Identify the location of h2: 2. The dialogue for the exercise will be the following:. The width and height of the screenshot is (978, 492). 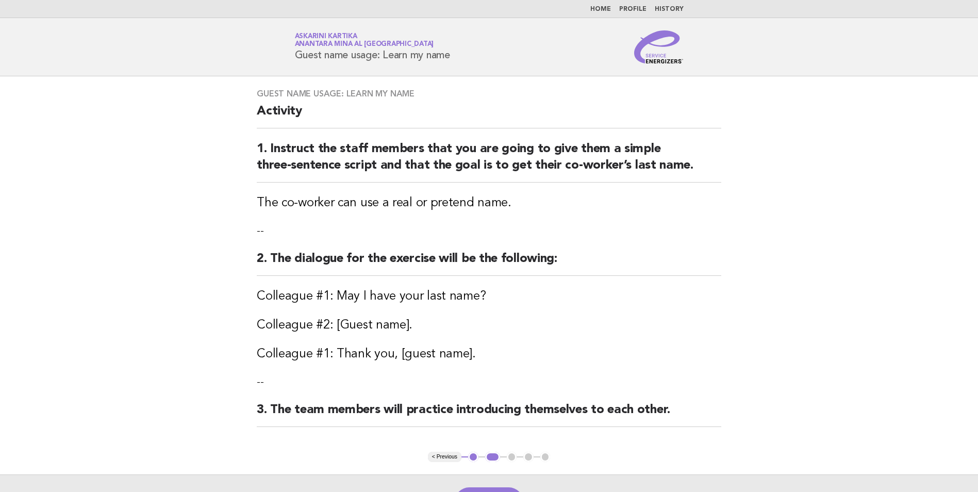
(489, 263).